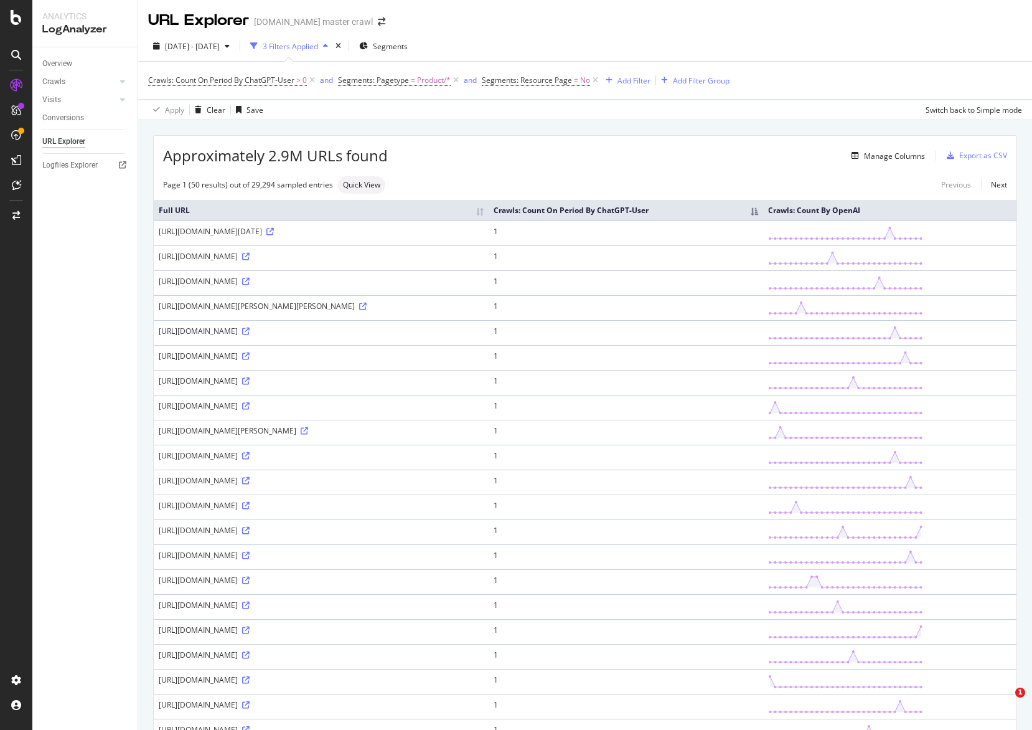  What do you see at coordinates (974, 156) in the screenshot?
I see `button: Export as CSV` at bounding box center [974, 156].